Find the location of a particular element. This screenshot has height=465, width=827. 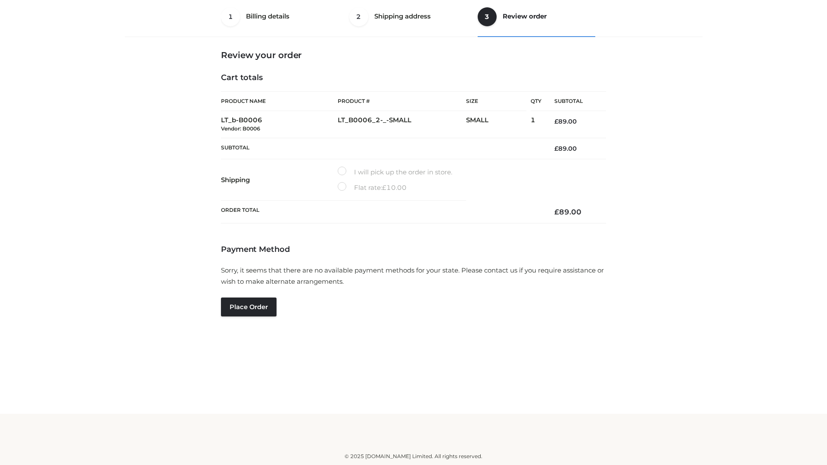

th: Shipping is located at coordinates (279, 180).